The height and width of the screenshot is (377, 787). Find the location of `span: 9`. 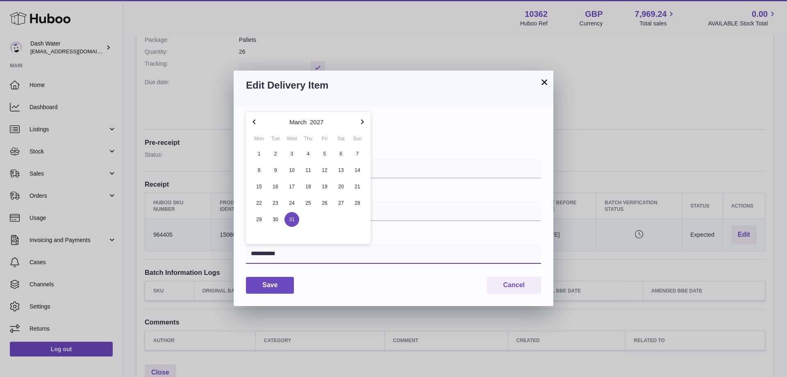

span: 9 is located at coordinates (275, 170).